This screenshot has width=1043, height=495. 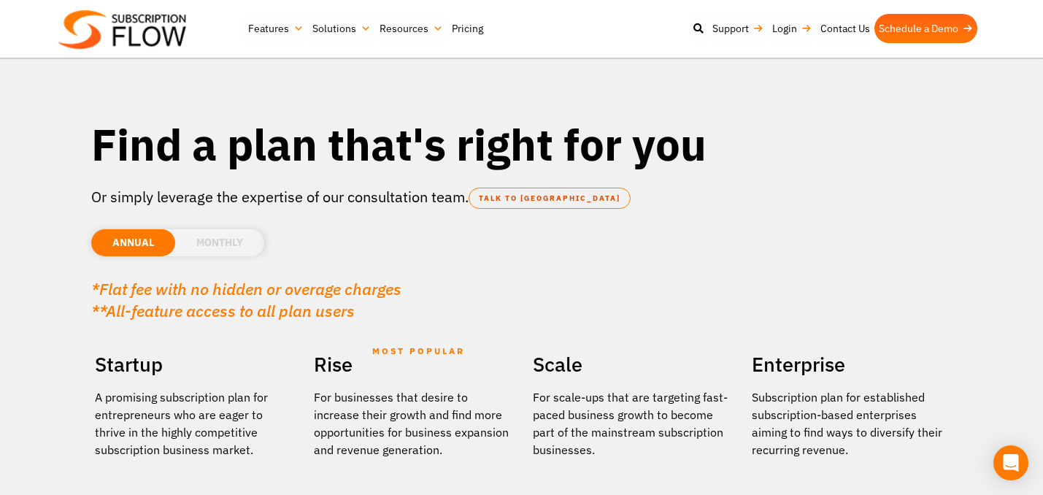 What do you see at coordinates (342, 28) in the screenshot?
I see `a: Solutions` at bounding box center [342, 28].